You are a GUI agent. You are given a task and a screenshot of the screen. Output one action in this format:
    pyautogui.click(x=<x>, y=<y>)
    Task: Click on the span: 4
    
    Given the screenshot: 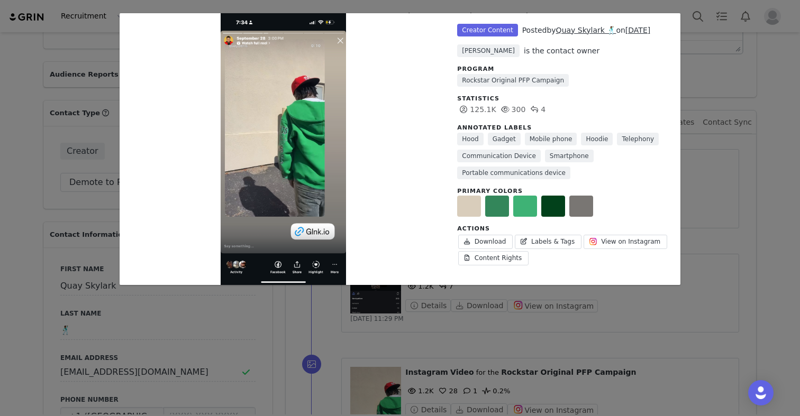 What is the action you would take?
    pyautogui.click(x=537, y=110)
    